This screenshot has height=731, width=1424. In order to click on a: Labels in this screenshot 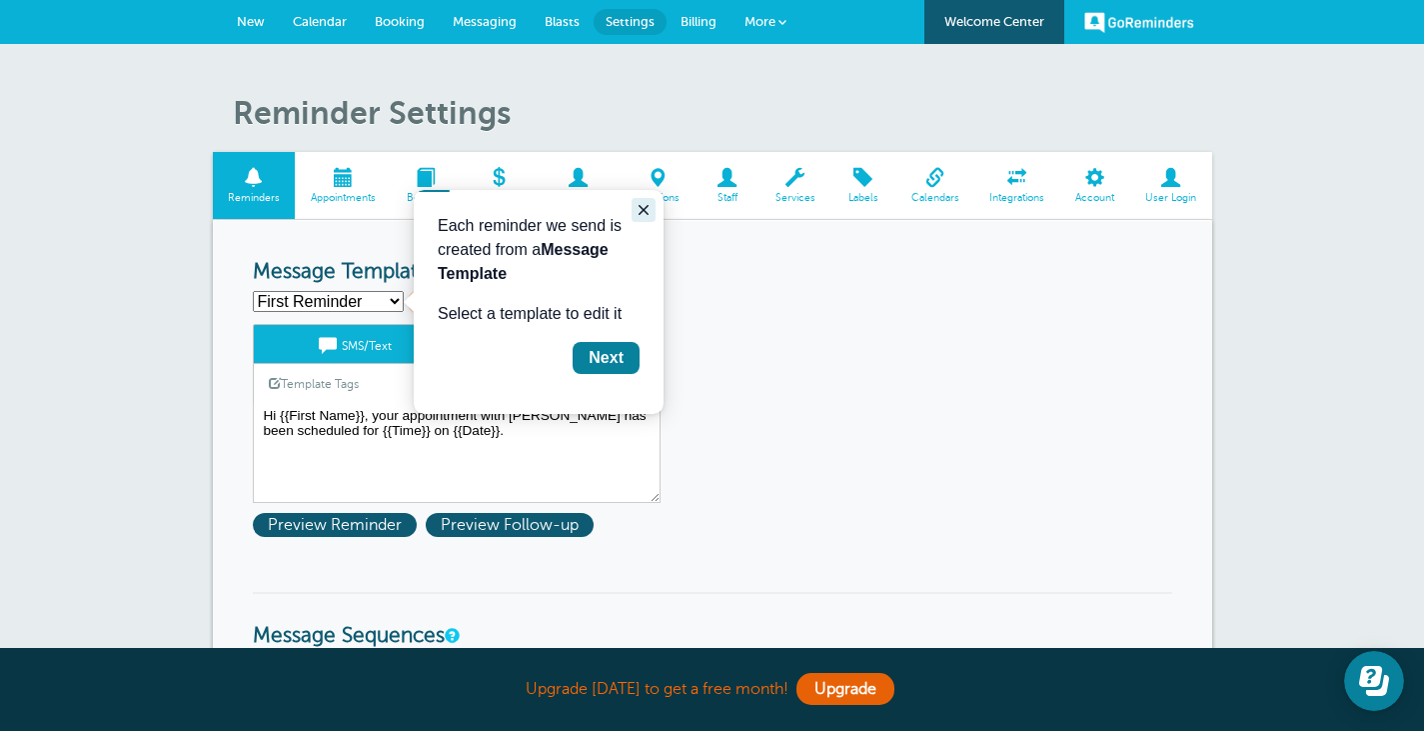, I will do `click(863, 185)`.